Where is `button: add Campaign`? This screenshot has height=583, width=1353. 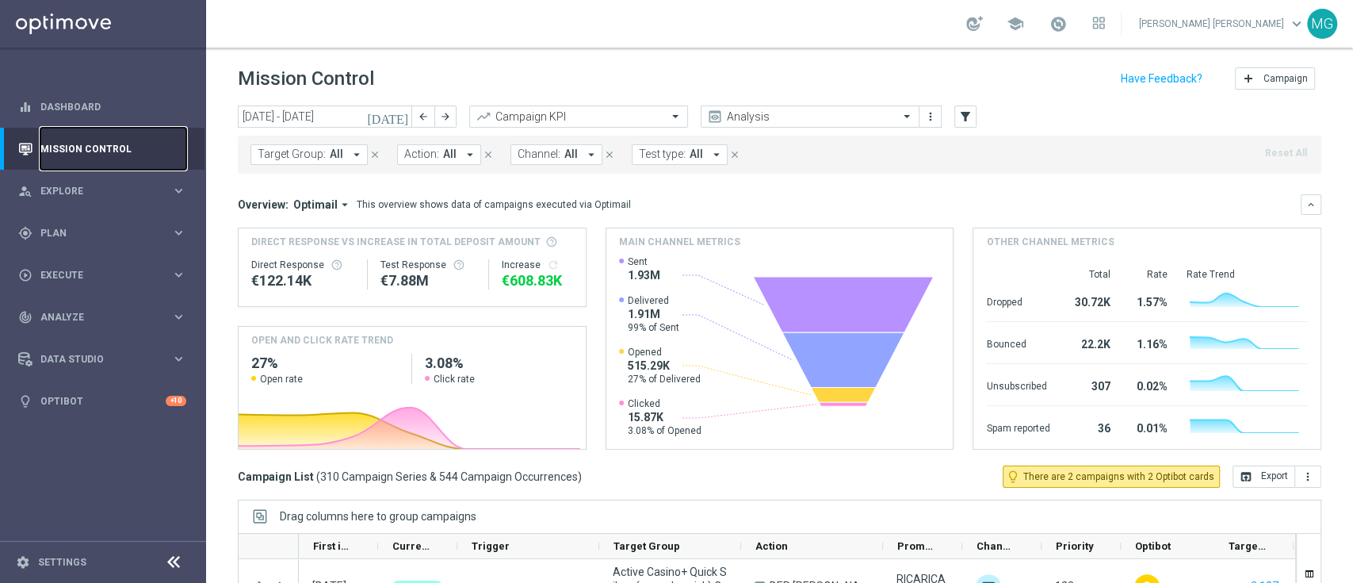 button: add Campaign is located at coordinates (1274, 78).